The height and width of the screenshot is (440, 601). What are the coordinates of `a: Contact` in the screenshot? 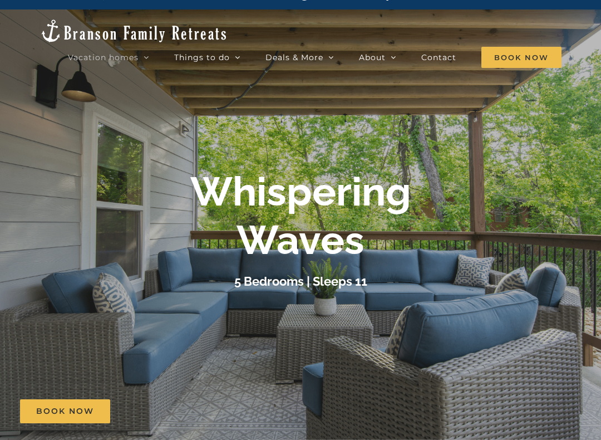 It's located at (439, 57).